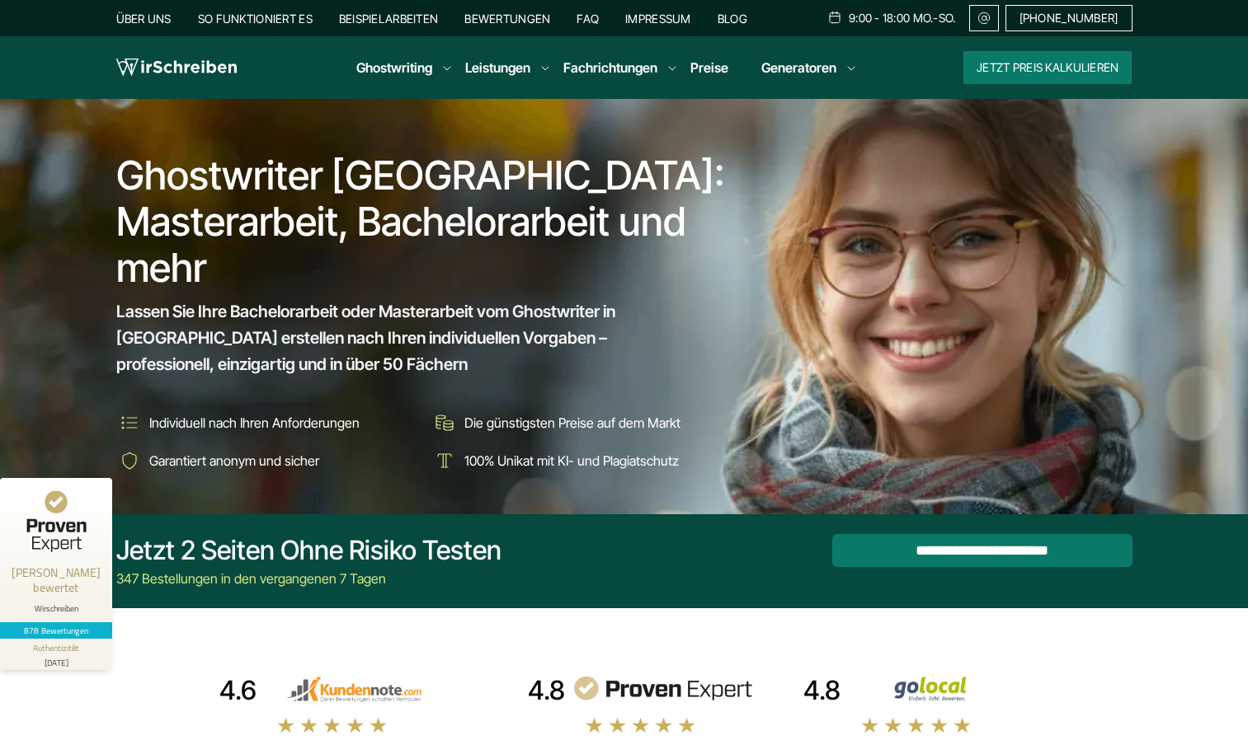 Image resolution: width=1248 pixels, height=740 pixels. What do you see at coordinates (662, 689) in the screenshot?
I see `img: provenexpert reviews` at bounding box center [662, 689].